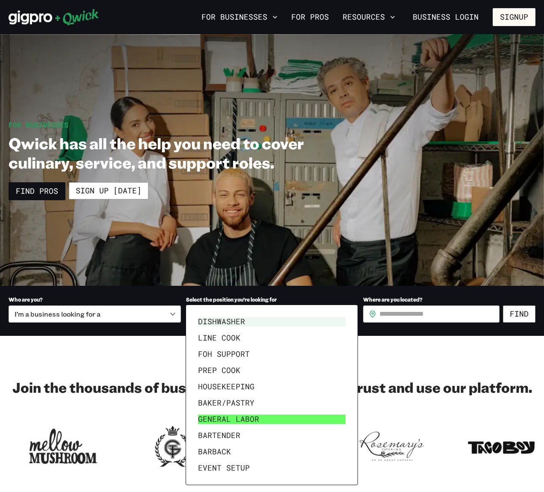 This screenshot has height=492, width=544. I want to click on li: Bartender, so click(272, 436).